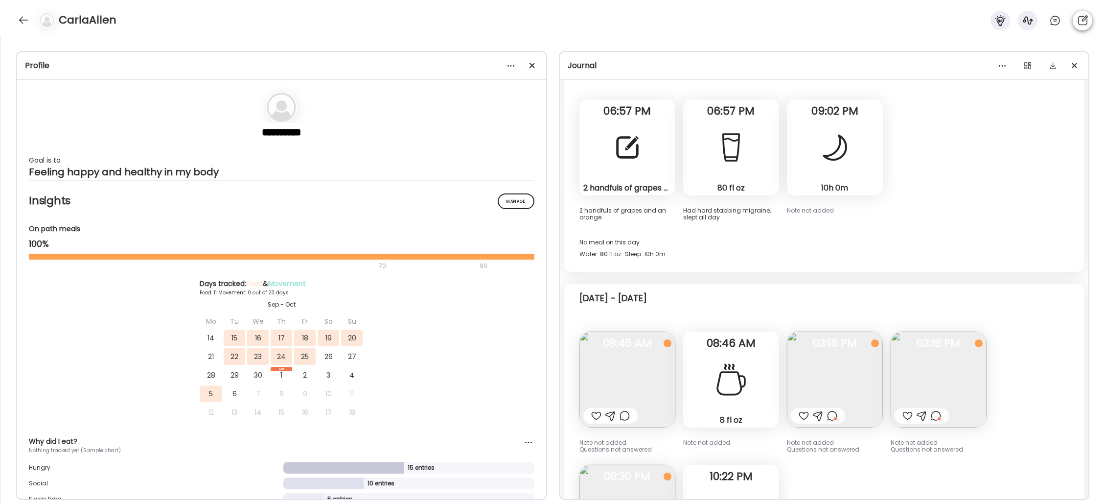 The width and height of the screenshot is (1105, 504). I want to click on div: Why did I eat?, so click(281, 441).